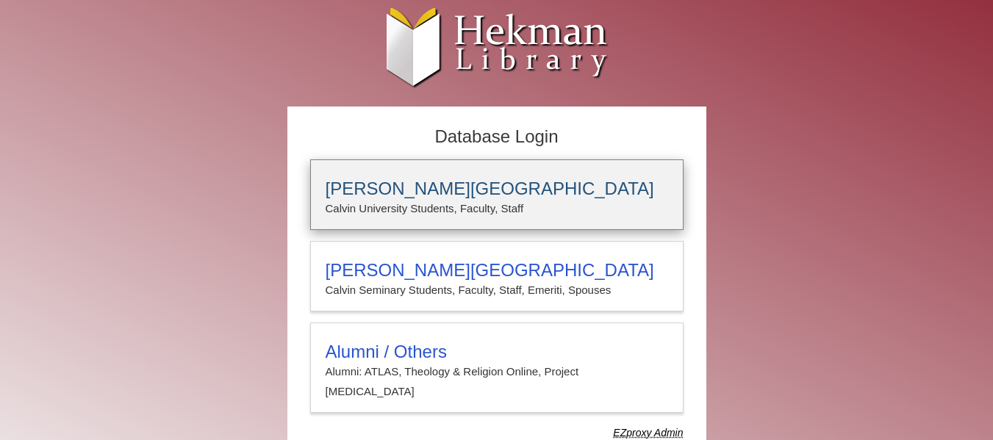 The height and width of the screenshot is (440, 993). I want to click on h2: Database Login, so click(497, 137).